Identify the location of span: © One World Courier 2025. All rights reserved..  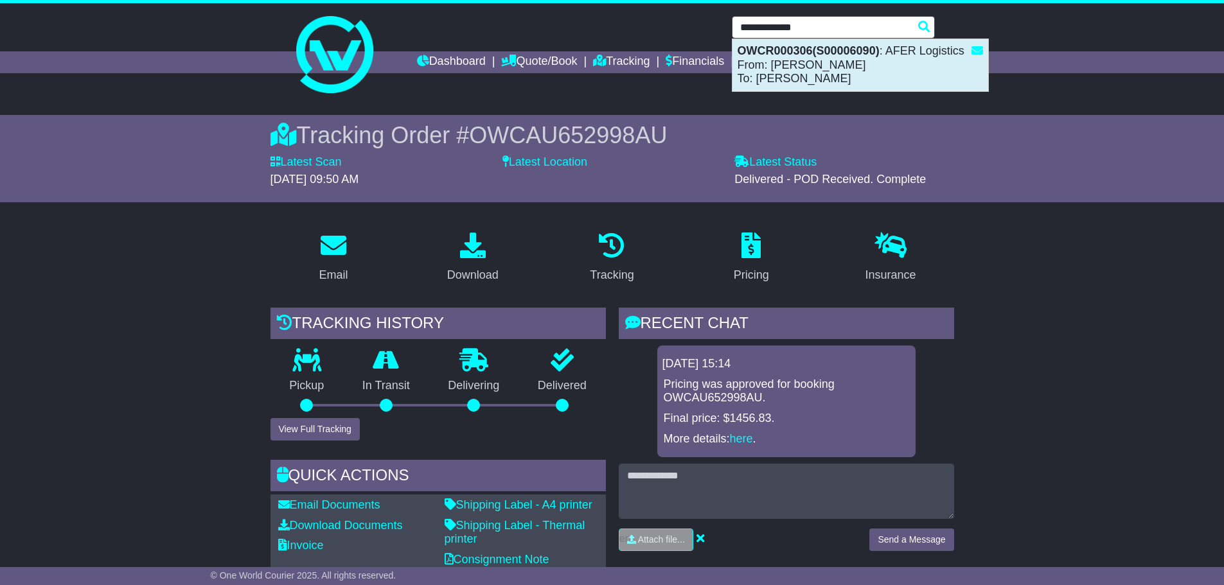
(303, 576).